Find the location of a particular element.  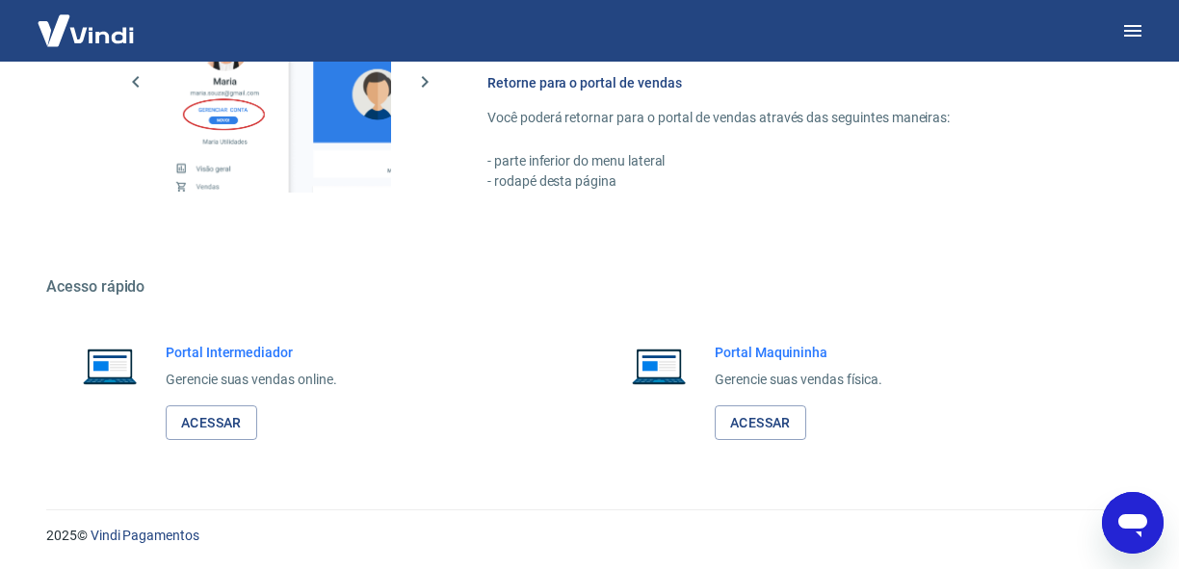

h5: Acesso rápido is located at coordinates (590, 287).